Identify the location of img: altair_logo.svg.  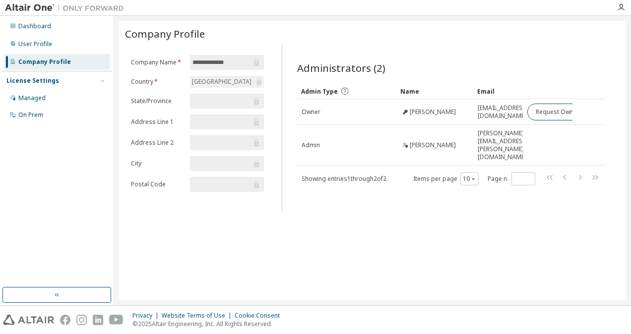
(28, 320).